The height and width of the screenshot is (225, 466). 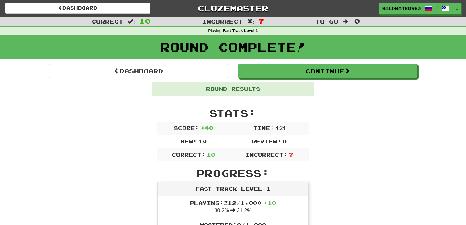 I want to click on button: Continue, so click(x=328, y=71).